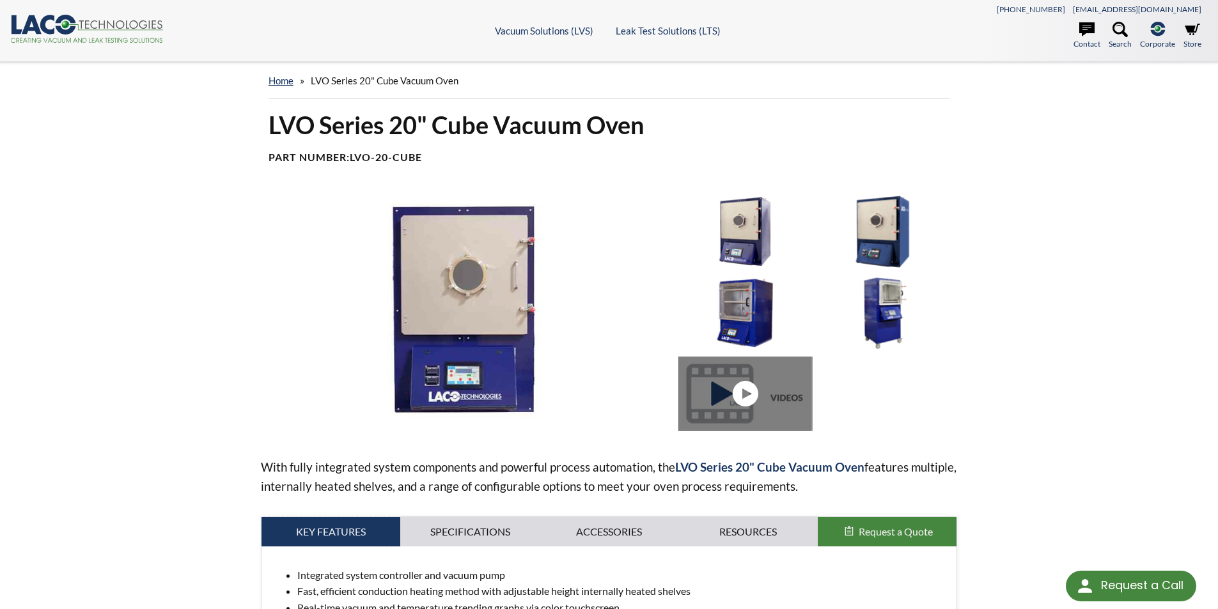 This screenshot has width=1218, height=609. I want to click on img: Vacuum Oven Cube Front Aluminum Door, front view, so click(465, 309).